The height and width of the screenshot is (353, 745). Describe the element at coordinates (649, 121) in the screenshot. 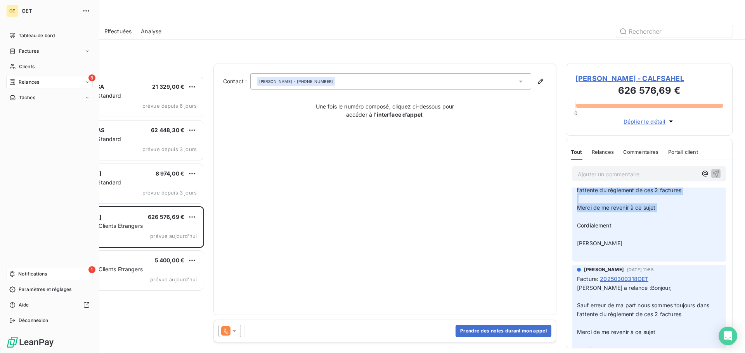

I see `button: Déplier le détail` at that location.